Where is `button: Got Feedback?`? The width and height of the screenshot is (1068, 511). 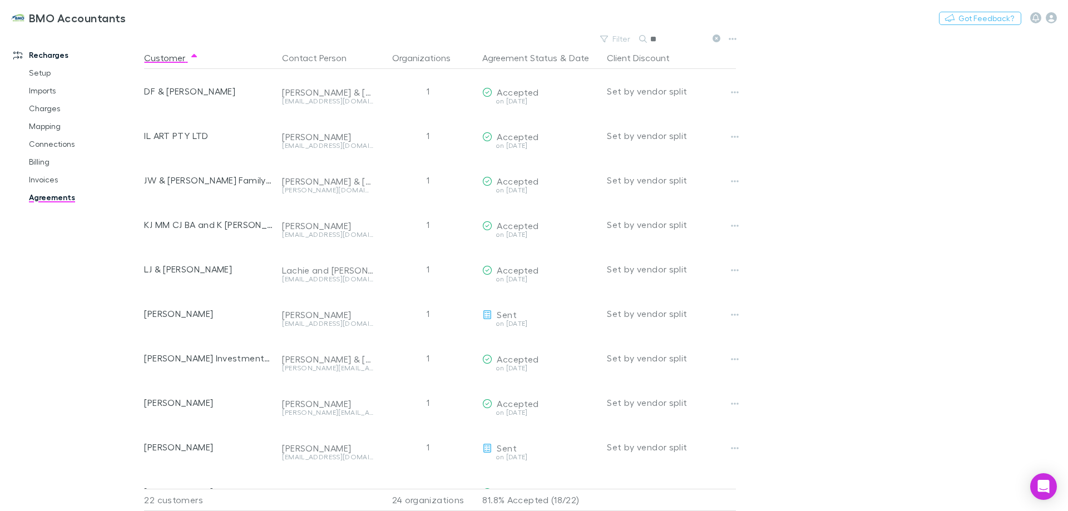 button: Got Feedback? is located at coordinates (980, 18).